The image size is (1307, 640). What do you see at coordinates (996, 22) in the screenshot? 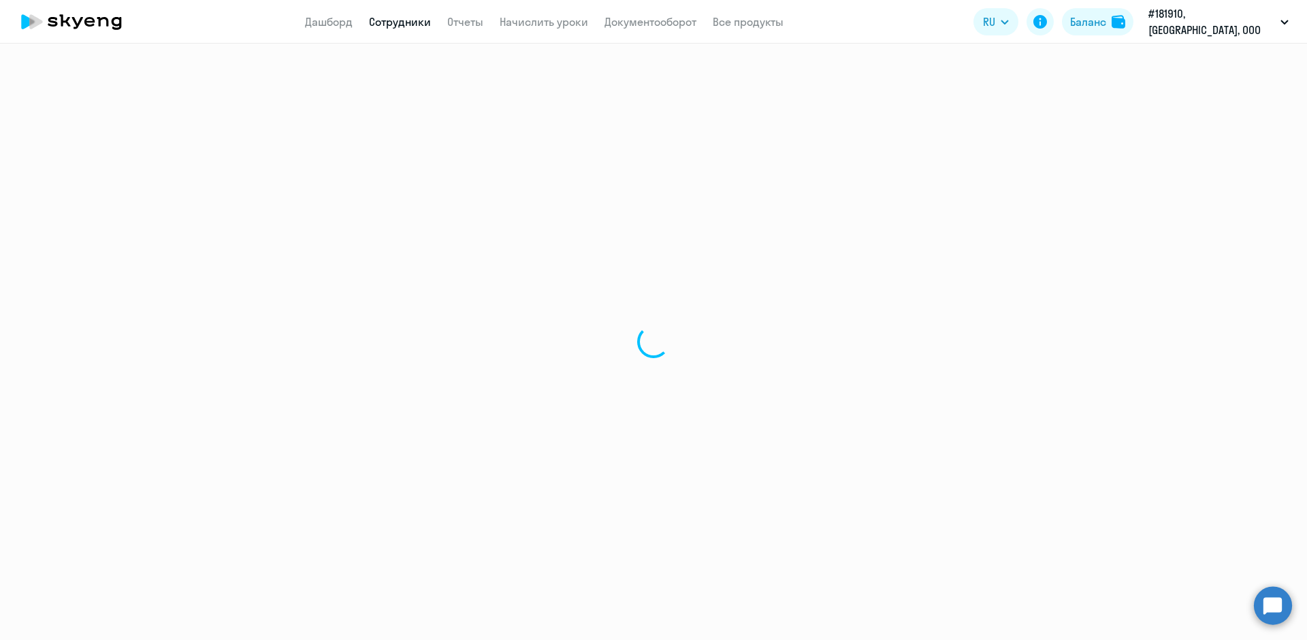
I see `button: RU` at bounding box center [996, 22].